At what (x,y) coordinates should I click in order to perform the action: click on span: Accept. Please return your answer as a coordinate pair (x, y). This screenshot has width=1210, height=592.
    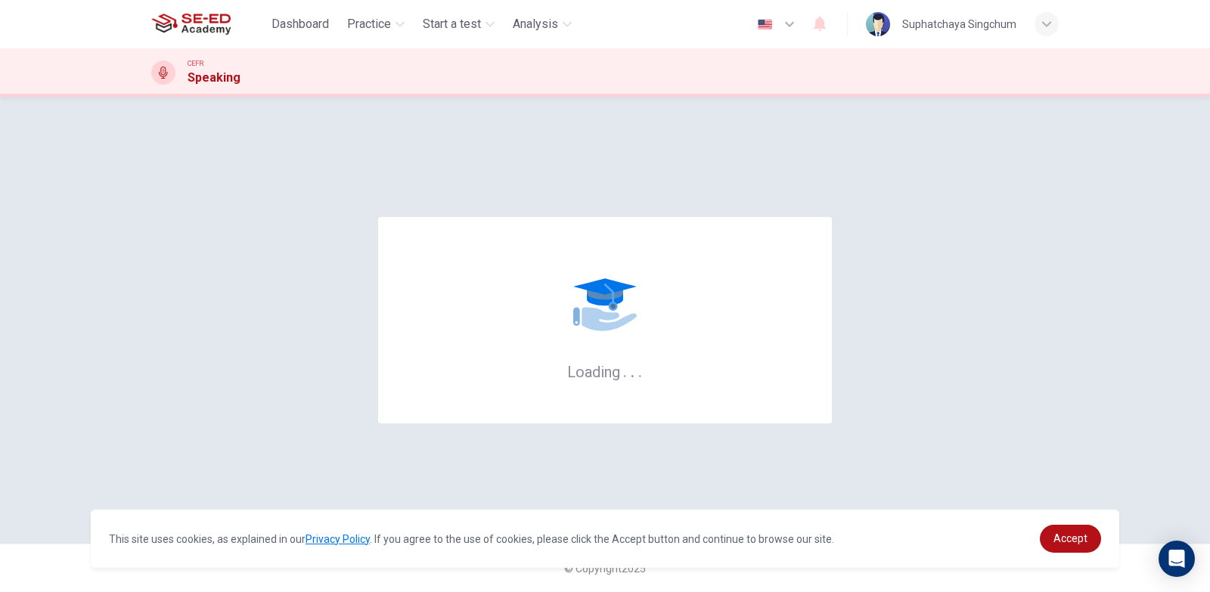
    Looking at the image, I should click on (1070, 538).